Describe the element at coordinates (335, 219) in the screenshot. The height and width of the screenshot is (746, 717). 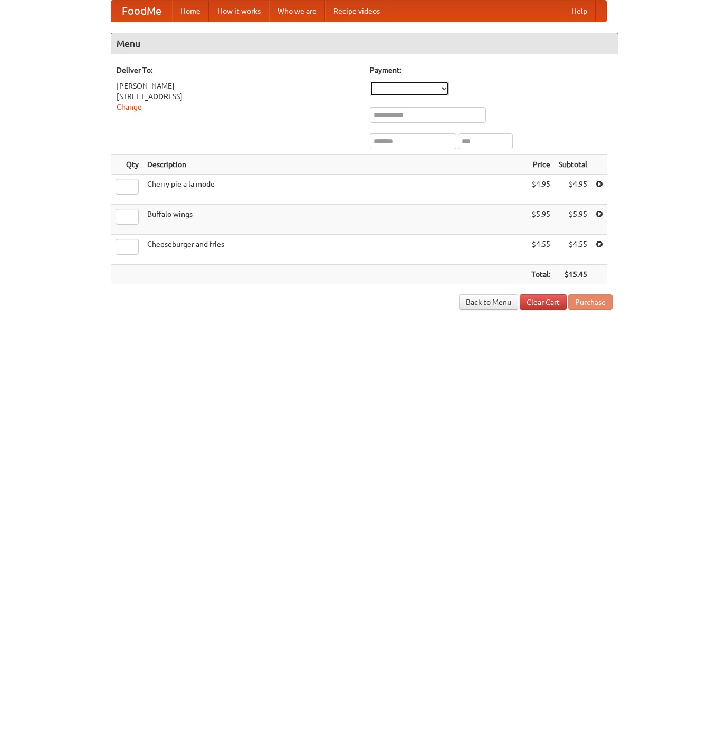
I see `td: Buffalo wings` at that location.